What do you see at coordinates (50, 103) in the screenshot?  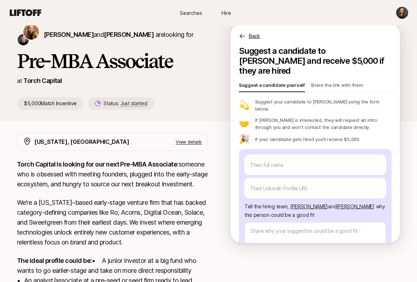 I see `p: $5,000 Match Incentive` at bounding box center [50, 103].